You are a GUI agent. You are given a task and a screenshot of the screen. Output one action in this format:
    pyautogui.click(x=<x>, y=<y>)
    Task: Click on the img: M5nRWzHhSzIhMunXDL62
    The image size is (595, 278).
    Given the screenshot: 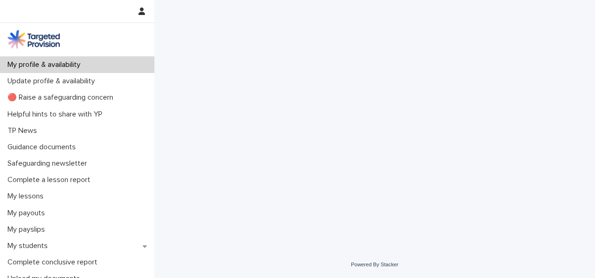 What is the action you would take?
    pyautogui.click(x=34, y=39)
    